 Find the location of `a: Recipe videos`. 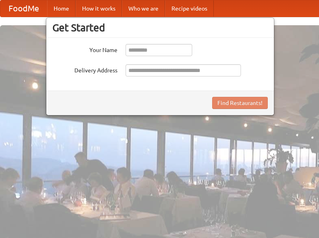

a: Recipe videos is located at coordinates (189, 9).